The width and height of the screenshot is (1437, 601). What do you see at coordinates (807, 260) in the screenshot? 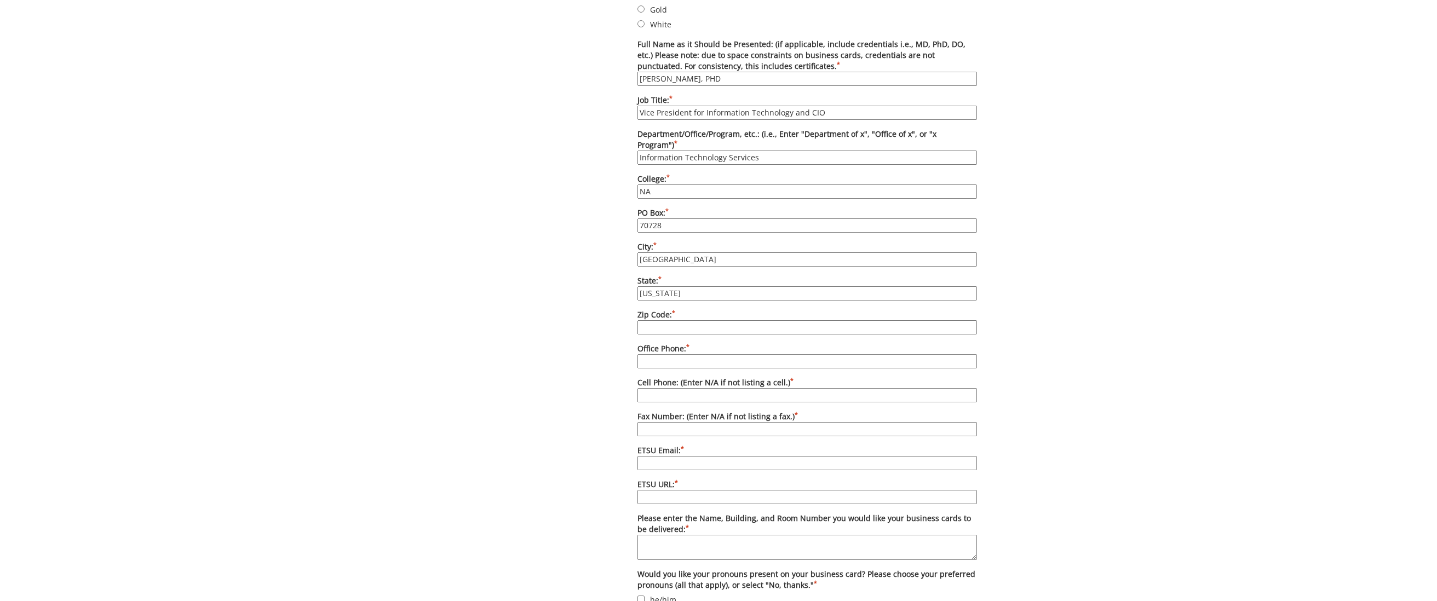
I see `input: City:*` at bounding box center [807, 260].